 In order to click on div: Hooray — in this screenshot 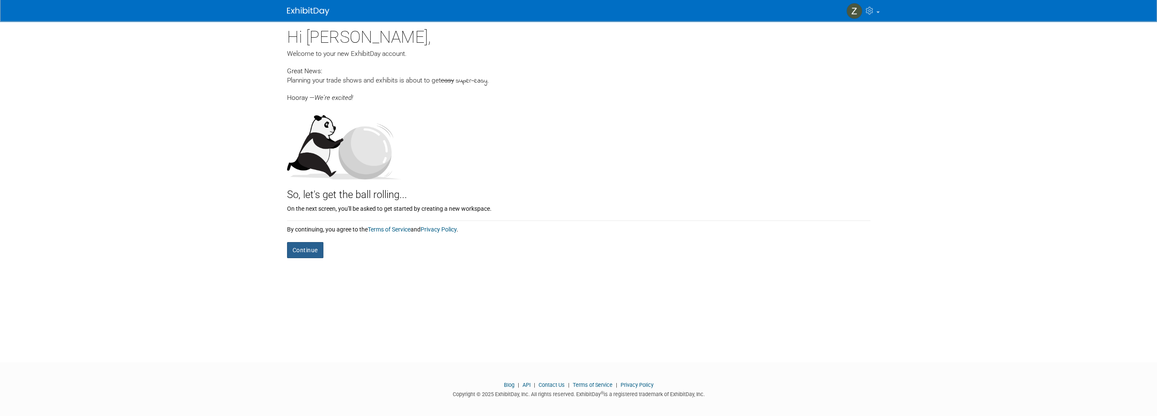, I will do `click(579, 94)`.